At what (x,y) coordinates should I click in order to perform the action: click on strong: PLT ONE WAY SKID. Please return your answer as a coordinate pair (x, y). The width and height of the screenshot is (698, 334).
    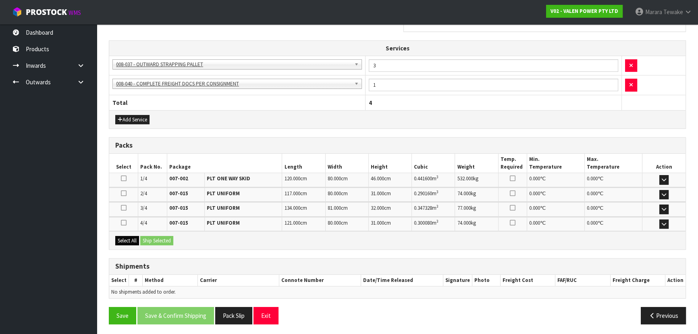
    Looking at the image, I should click on (228, 178).